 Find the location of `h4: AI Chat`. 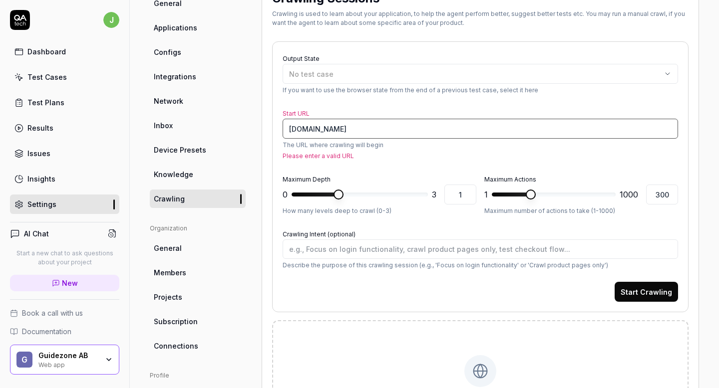

h4: AI Chat is located at coordinates (36, 234).